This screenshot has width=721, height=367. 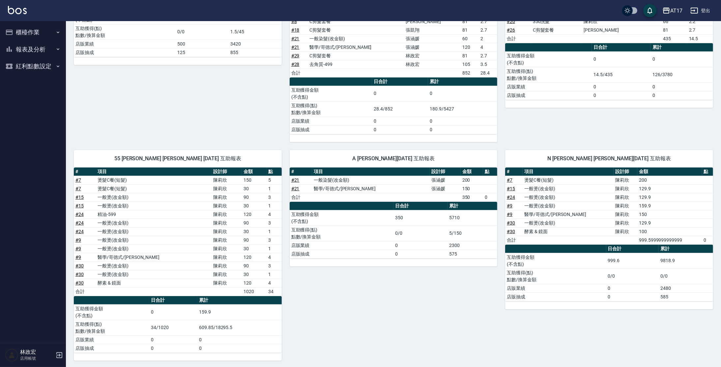 I want to click on td: 105, so click(x=470, y=64).